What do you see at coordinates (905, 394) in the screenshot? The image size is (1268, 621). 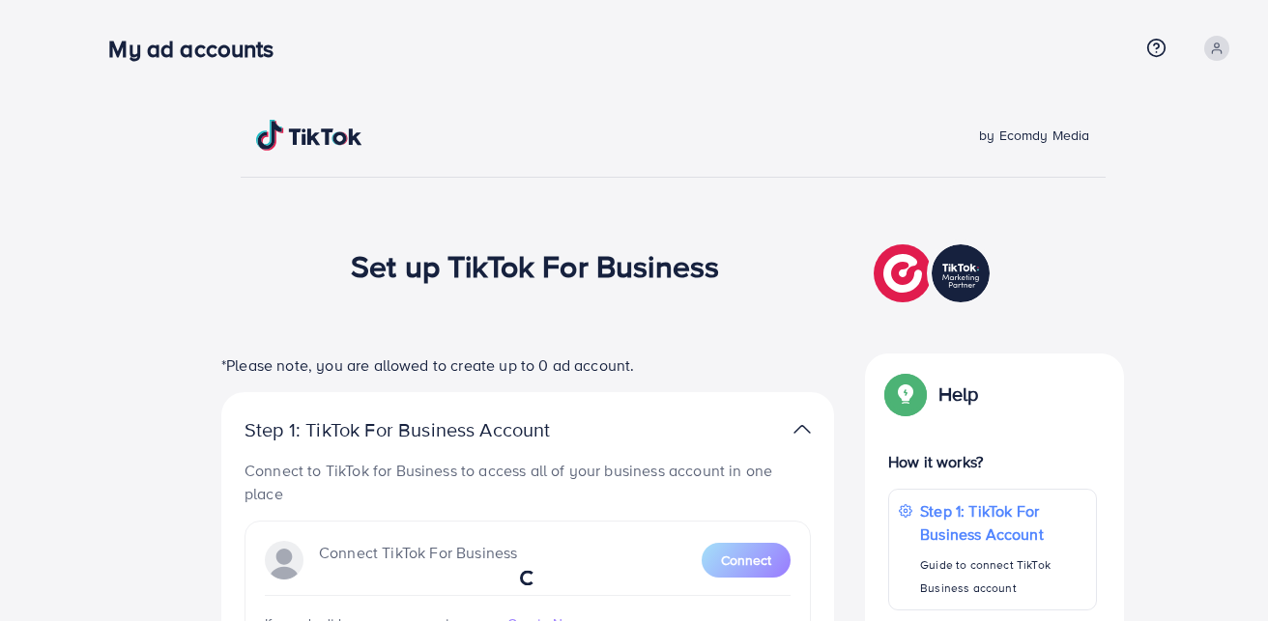 I see `img: Popup guide` at bounding box center [905, 394].